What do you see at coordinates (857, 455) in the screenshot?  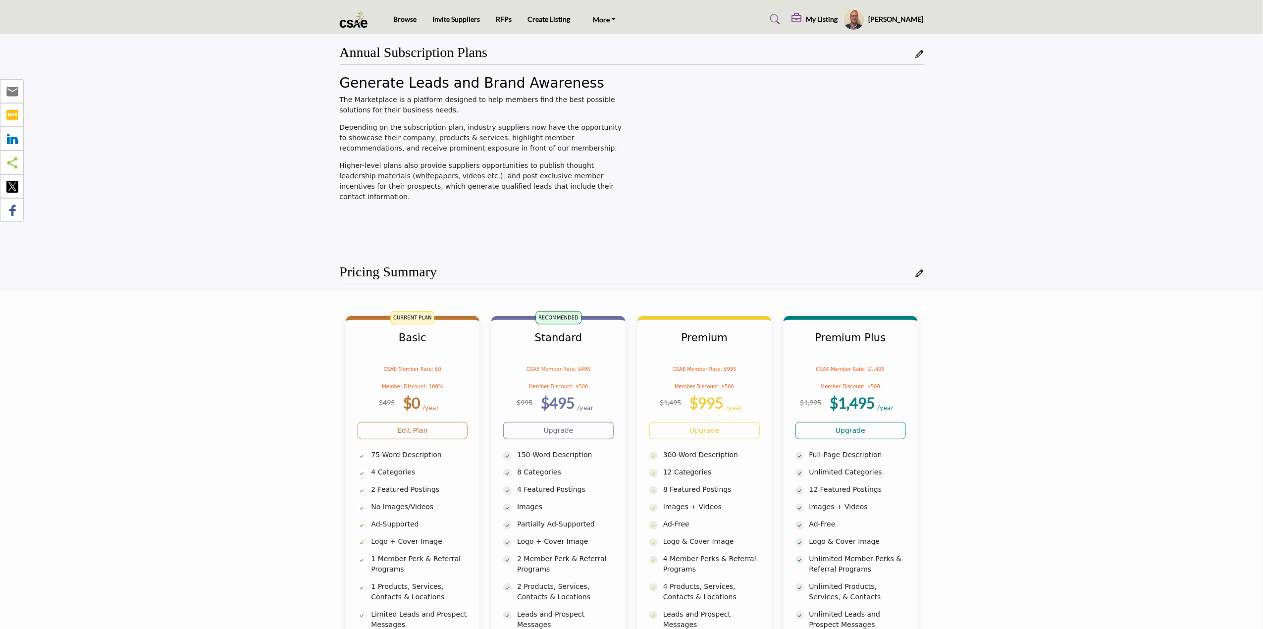 I see `p: Full-Page Description` at bounding box center [857, 455].